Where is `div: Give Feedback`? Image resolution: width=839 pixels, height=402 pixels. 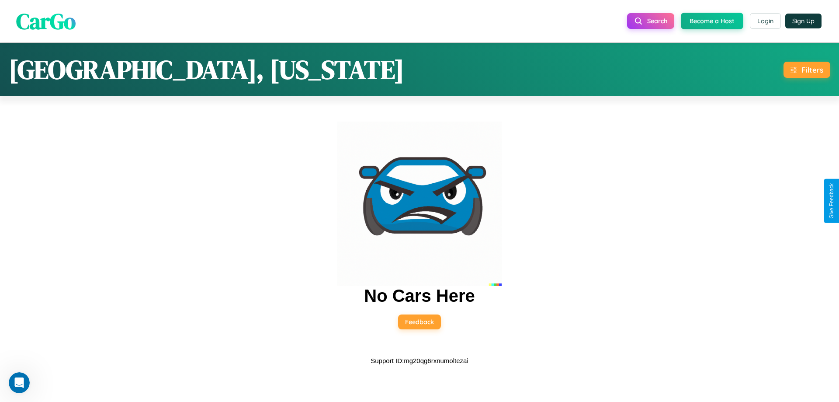 div: Give Feedback is located at coordinates (832, 201).